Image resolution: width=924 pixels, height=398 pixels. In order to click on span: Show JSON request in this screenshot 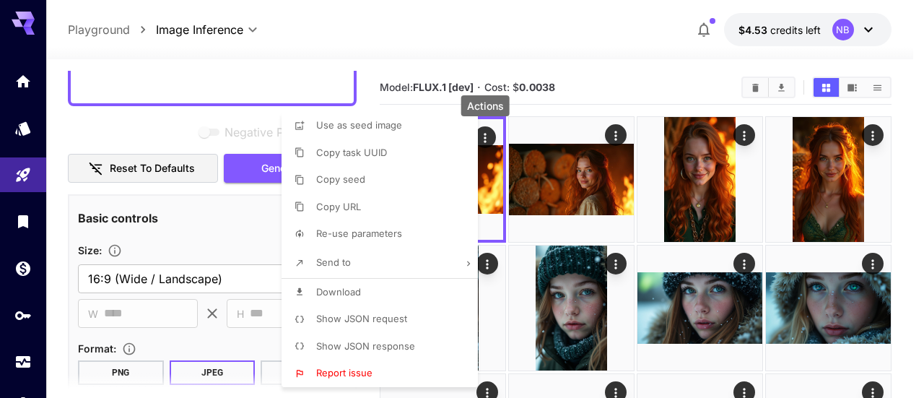, I will do `click(362, 318)`.